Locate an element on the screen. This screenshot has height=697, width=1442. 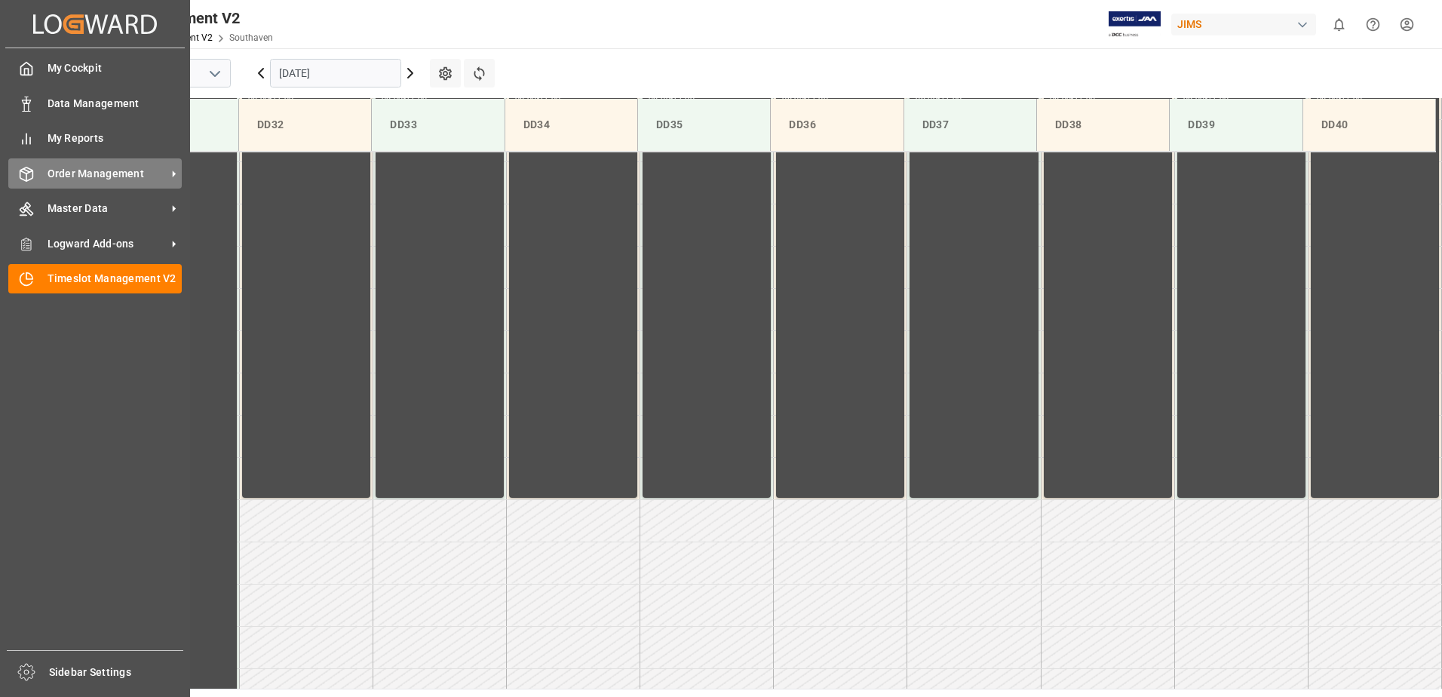
span: My Cockpit is located at coordinates (115, 68).